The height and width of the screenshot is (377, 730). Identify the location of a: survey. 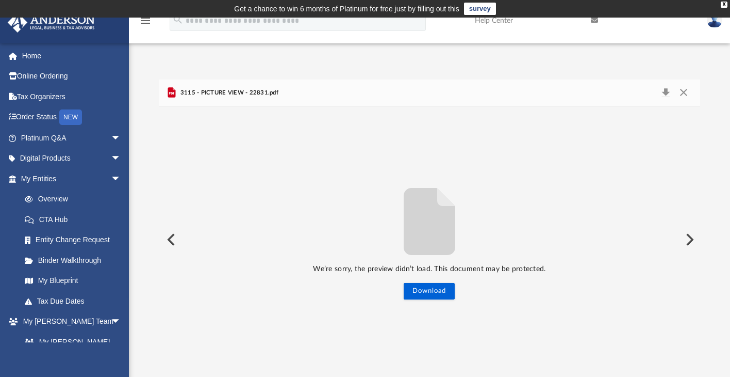
(480, 9).